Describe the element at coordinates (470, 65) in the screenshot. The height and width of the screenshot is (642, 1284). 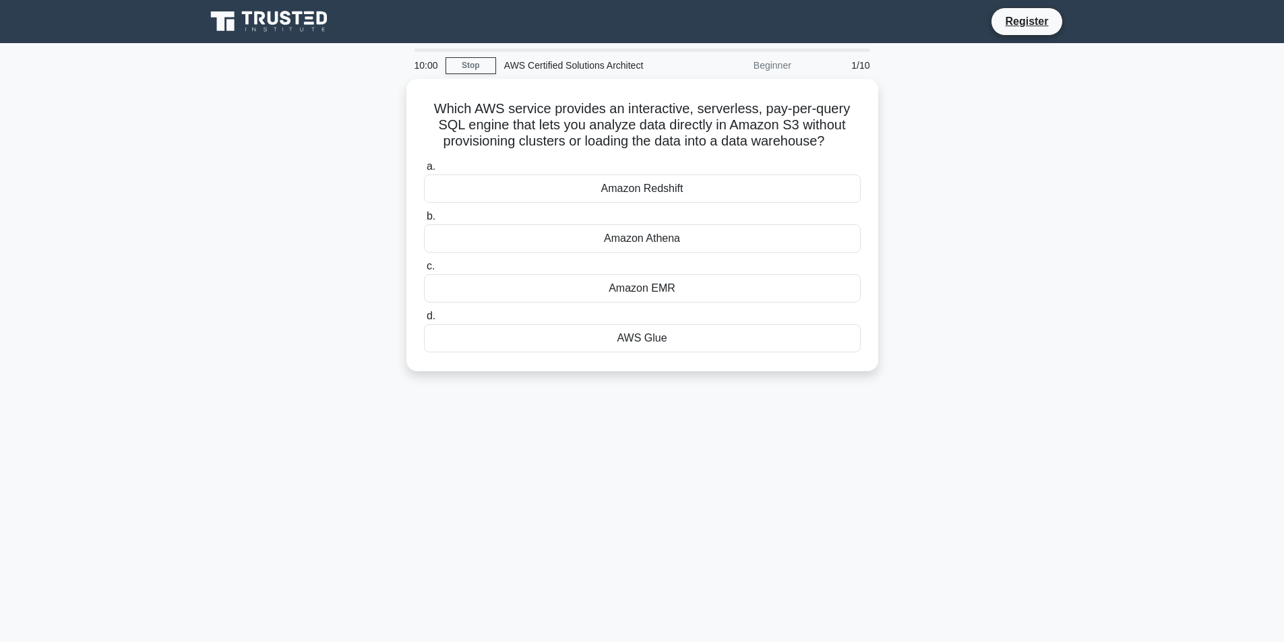
I see `a: Stop` at that location.